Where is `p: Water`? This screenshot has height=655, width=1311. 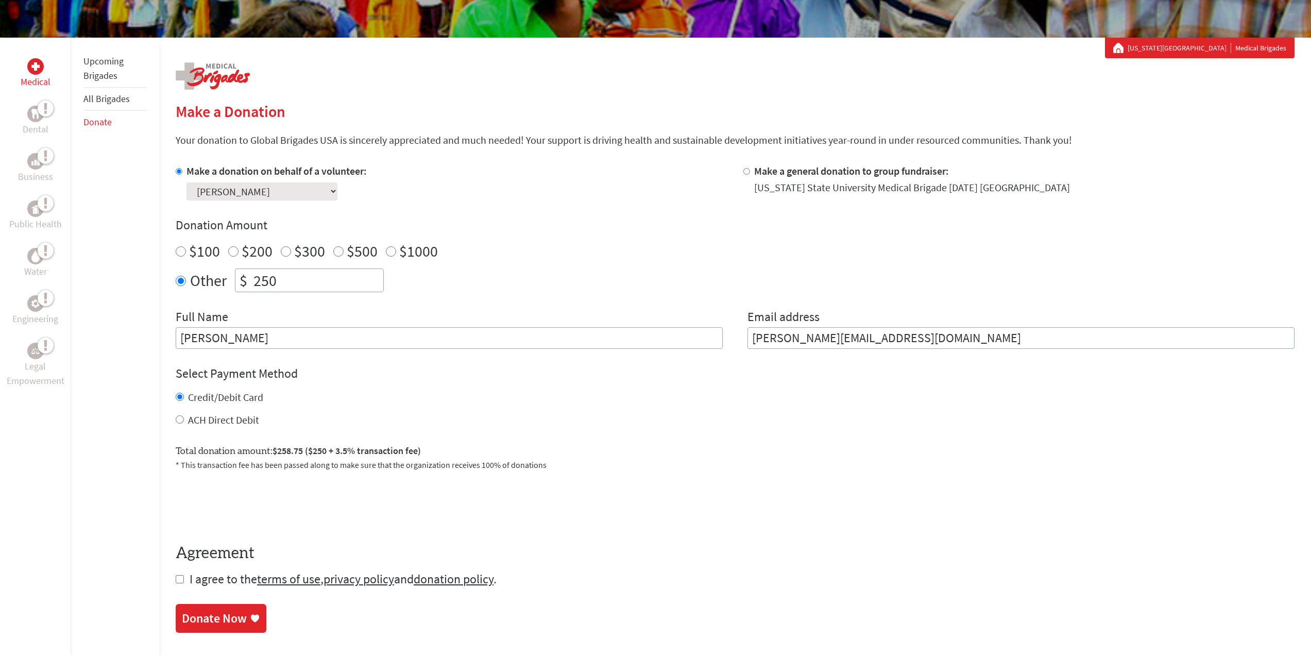 p: Water is located at coordinates (36, 271).